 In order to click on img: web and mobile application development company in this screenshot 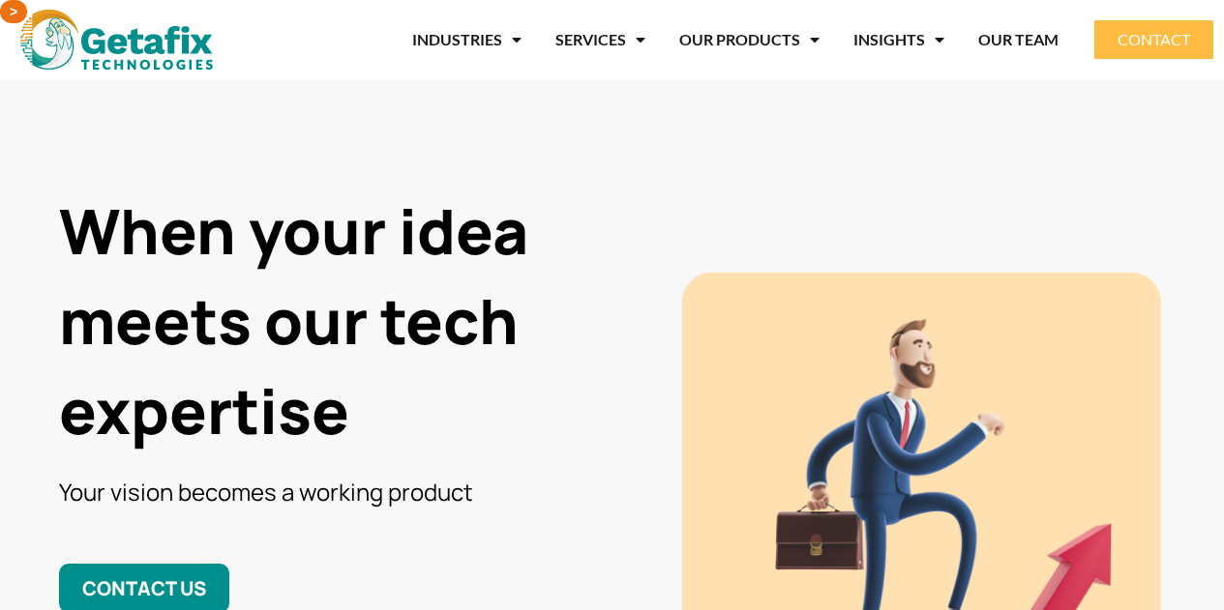, I will do `click(116, 40)`.